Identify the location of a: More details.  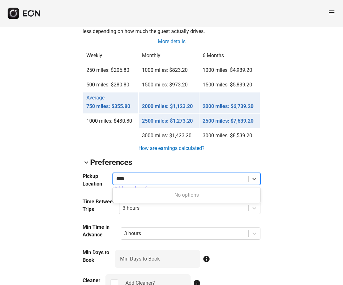
(172, 42).